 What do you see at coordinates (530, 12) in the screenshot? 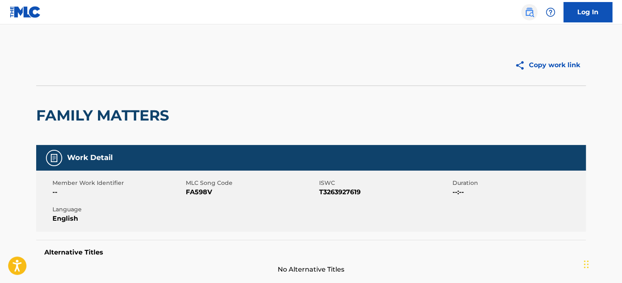
I see `a: Public Search` at bounding box center [530, 12].